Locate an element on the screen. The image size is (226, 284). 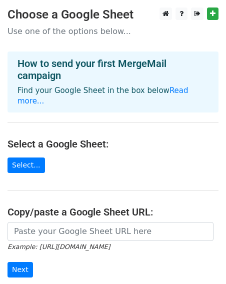
h4: Select a Google Sheet: is located at coordinates (113, 144).